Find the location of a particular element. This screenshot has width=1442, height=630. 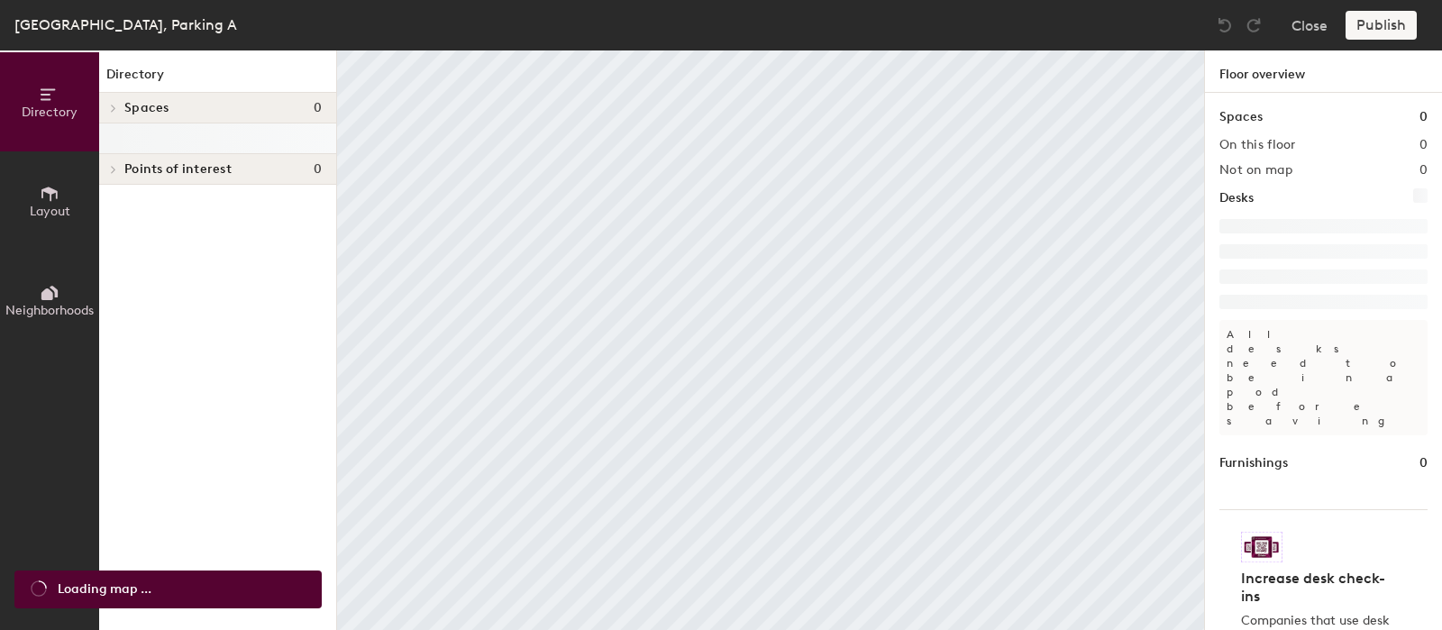

h2: Not on map is located at coordinates (1255, 170).